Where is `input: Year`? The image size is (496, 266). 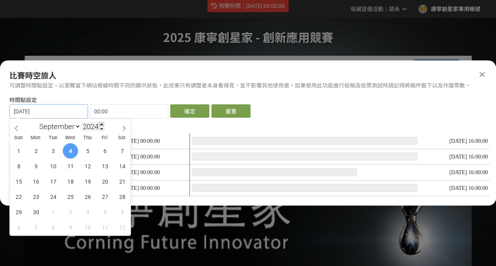 input: Year is located at coordinates (93, 126).